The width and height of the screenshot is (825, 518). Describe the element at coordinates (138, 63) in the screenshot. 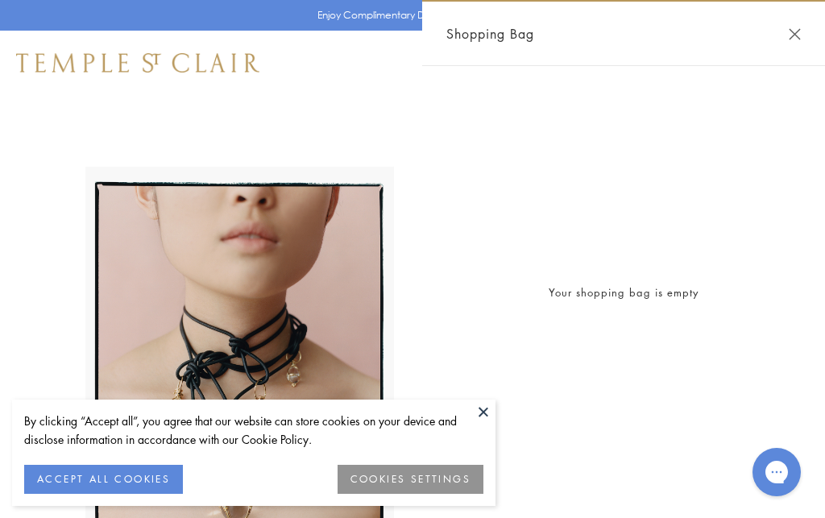

I see `img: Temple St. Clair` at that location.